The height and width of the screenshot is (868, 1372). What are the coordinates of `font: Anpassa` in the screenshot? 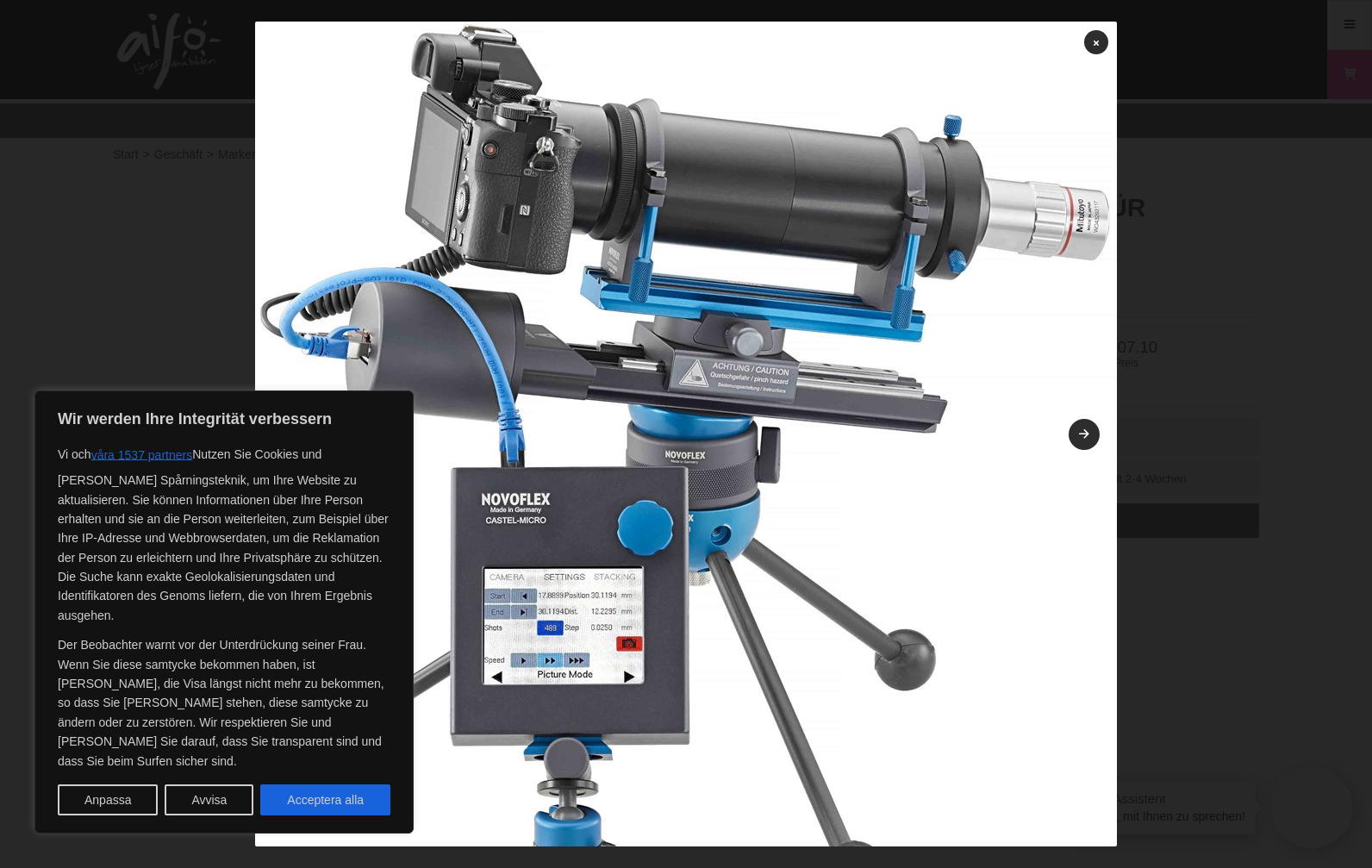 It's located at (108, 801).